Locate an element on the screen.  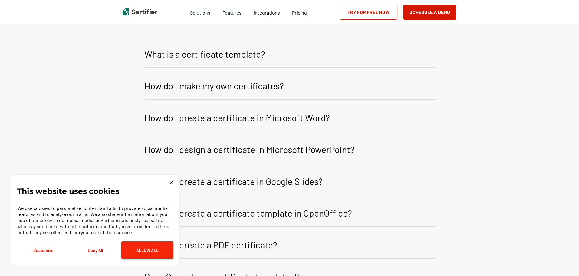
button: How do I create a certificate in Google Slides? is located at coordinates (290, 182).